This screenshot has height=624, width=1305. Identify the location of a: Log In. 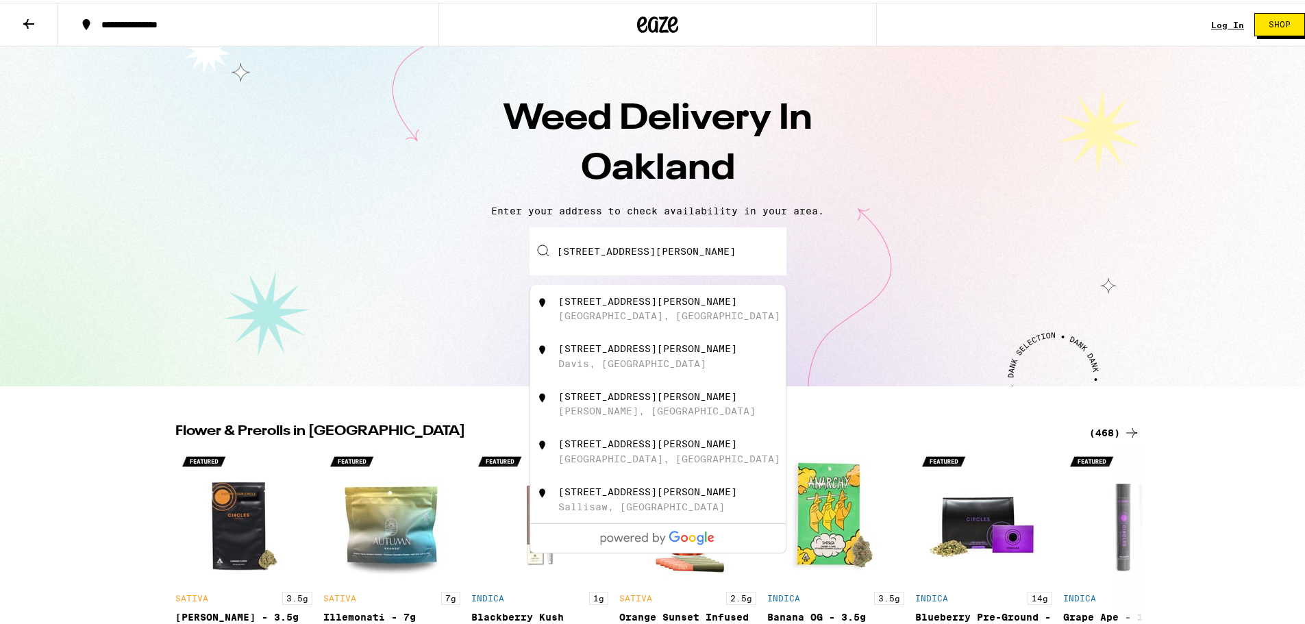
(1228, 22).